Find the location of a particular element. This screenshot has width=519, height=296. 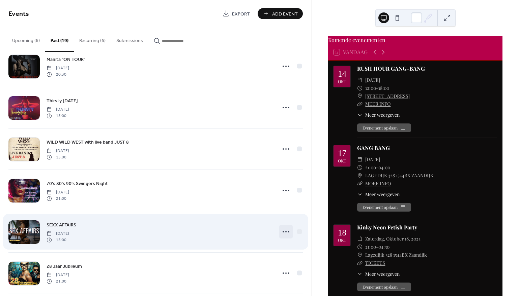

span: Events is located at coordinates (19, 14).